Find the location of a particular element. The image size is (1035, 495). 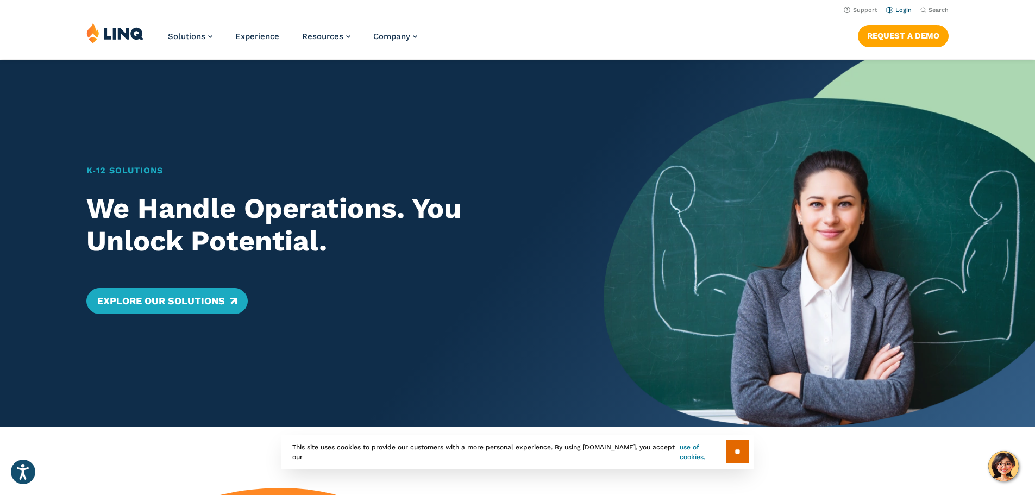

span: Solutions is located at coordinates (186, 36).